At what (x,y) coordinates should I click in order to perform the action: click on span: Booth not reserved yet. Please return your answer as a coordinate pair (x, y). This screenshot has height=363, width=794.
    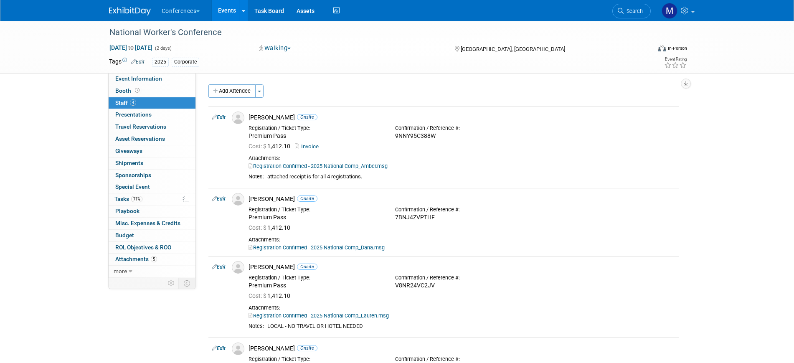
    Looking at the image, I should click on (137, 90).